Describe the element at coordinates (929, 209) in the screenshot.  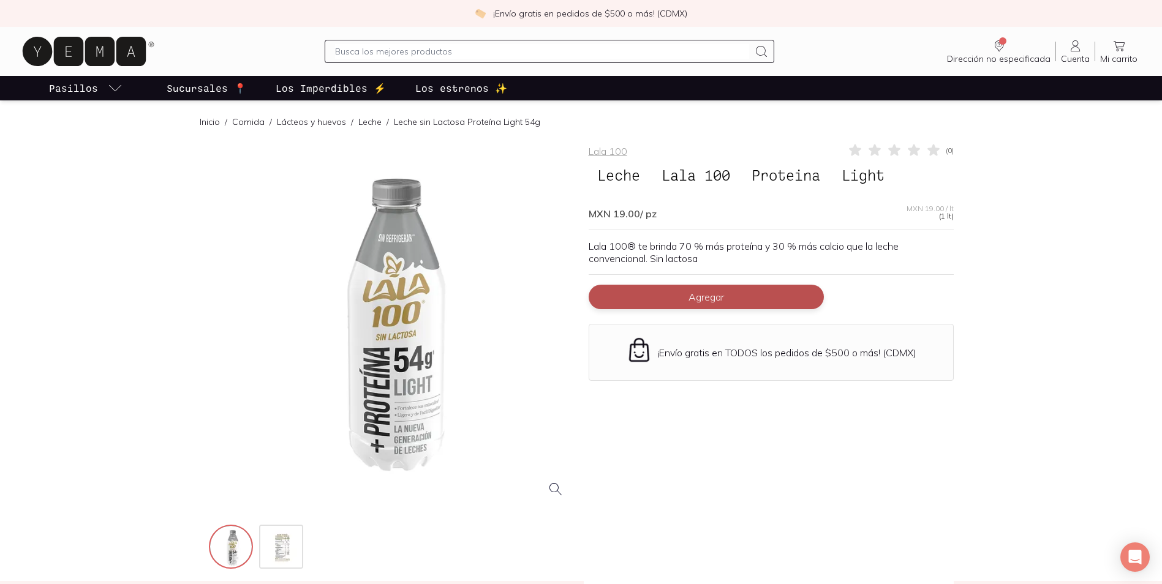
I see `span: MXN 19.00 / lt` at that location.